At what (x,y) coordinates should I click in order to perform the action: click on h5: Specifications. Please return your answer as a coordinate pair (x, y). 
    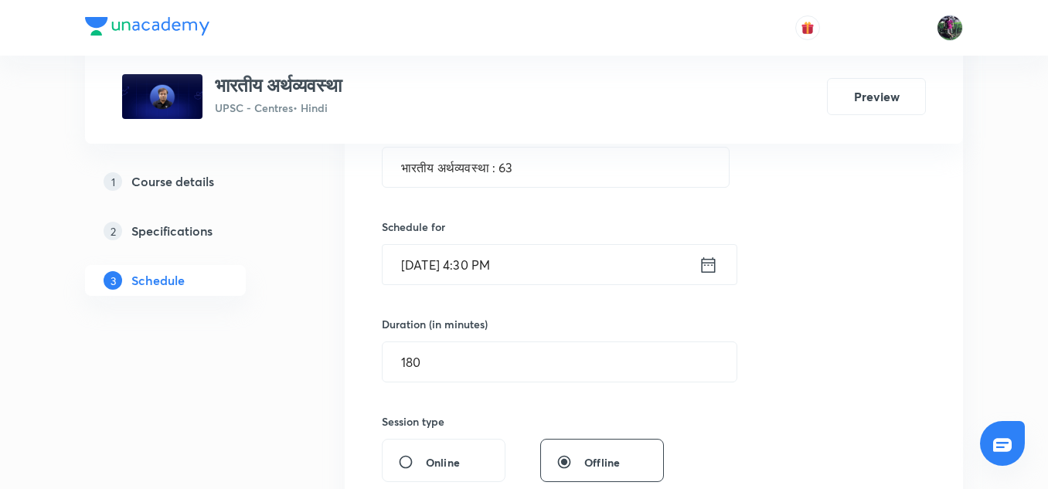
    Looking at the image, I should click on (172, 231).